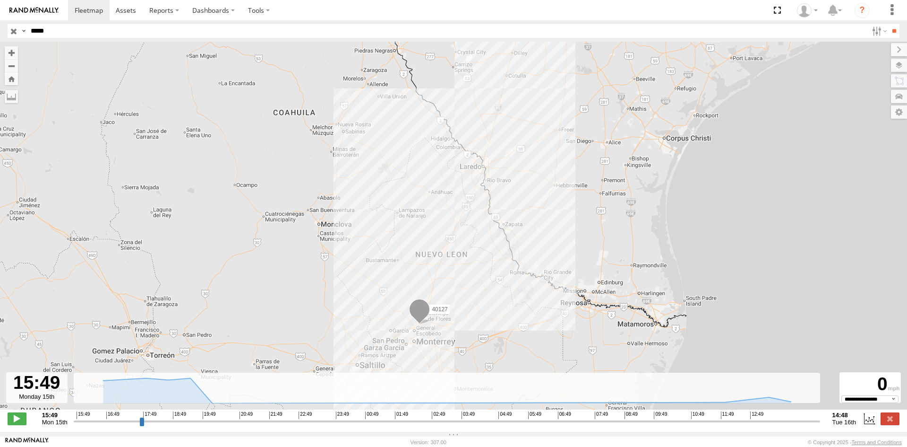 This screenshot has width=907, height=447. Describe the element at coordinates (890, 418) in the screenshot. I see `label: Close` at that location.